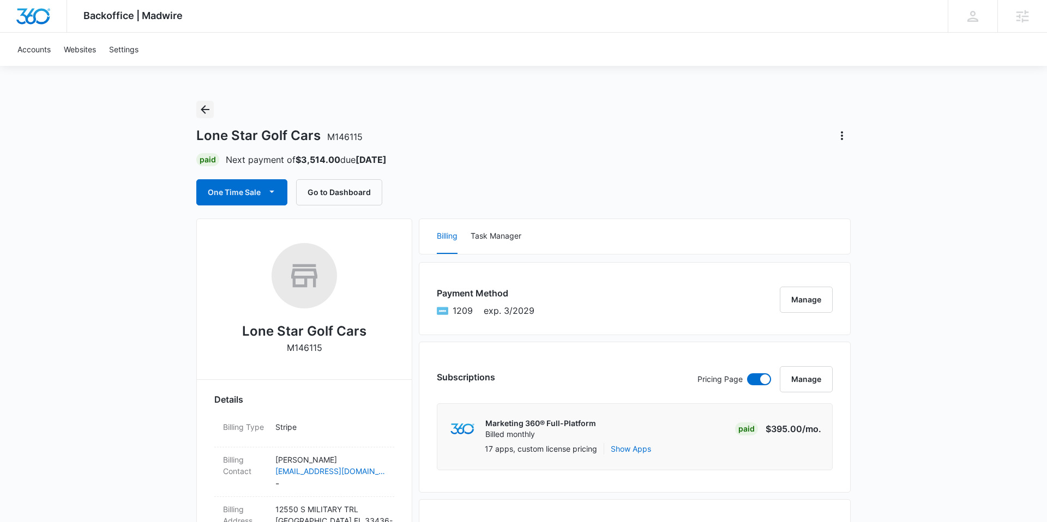 The width and height of the screenshot is (1047, 522). I want to click on p: Billed monthly, so click(540, 435).